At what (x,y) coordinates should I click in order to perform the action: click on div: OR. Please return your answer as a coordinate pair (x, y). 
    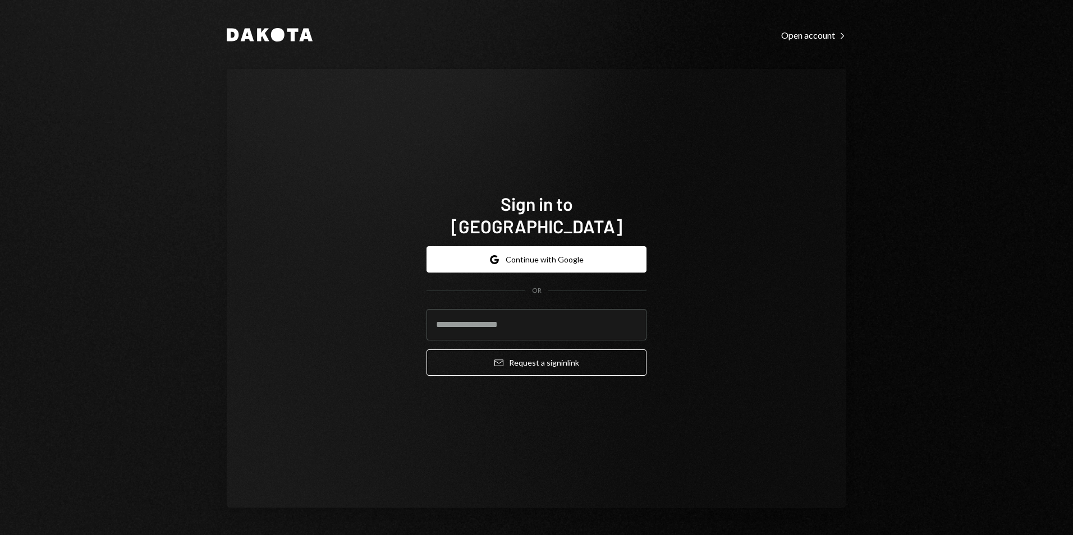
    Looking at the image, I should click on (536, 291).